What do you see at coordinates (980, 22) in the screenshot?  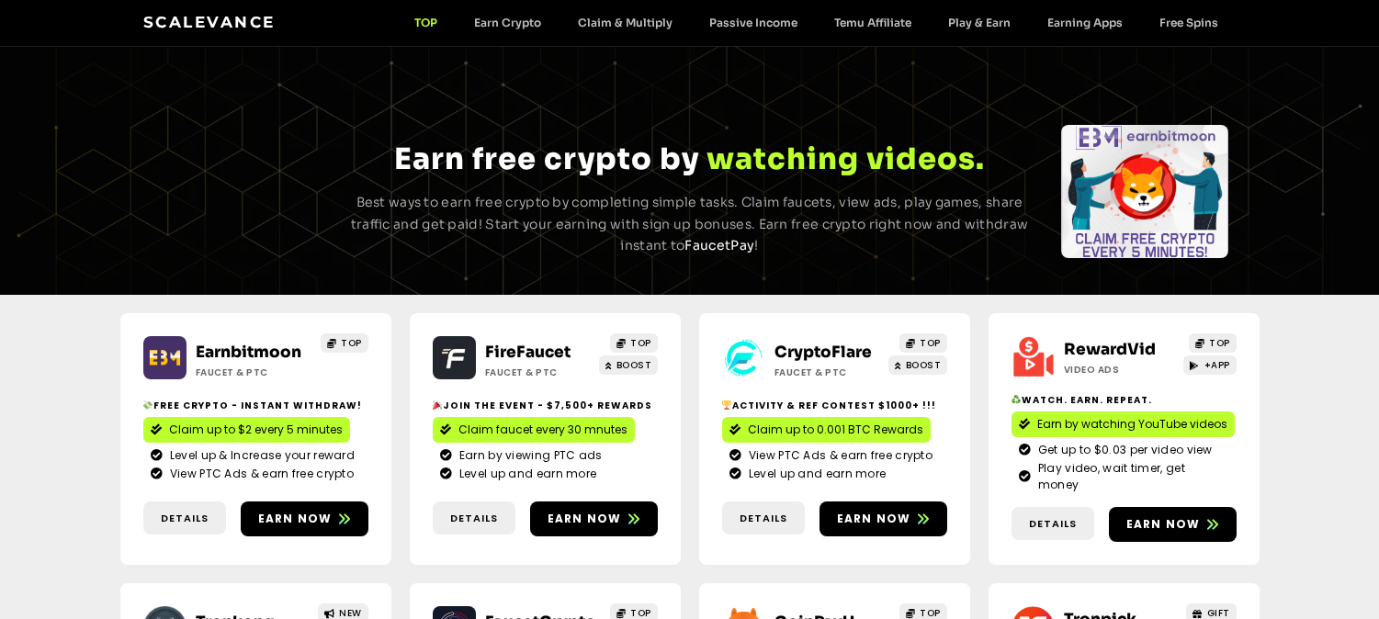 I see `a: Play & Earn` at bounding box center [980, 22].